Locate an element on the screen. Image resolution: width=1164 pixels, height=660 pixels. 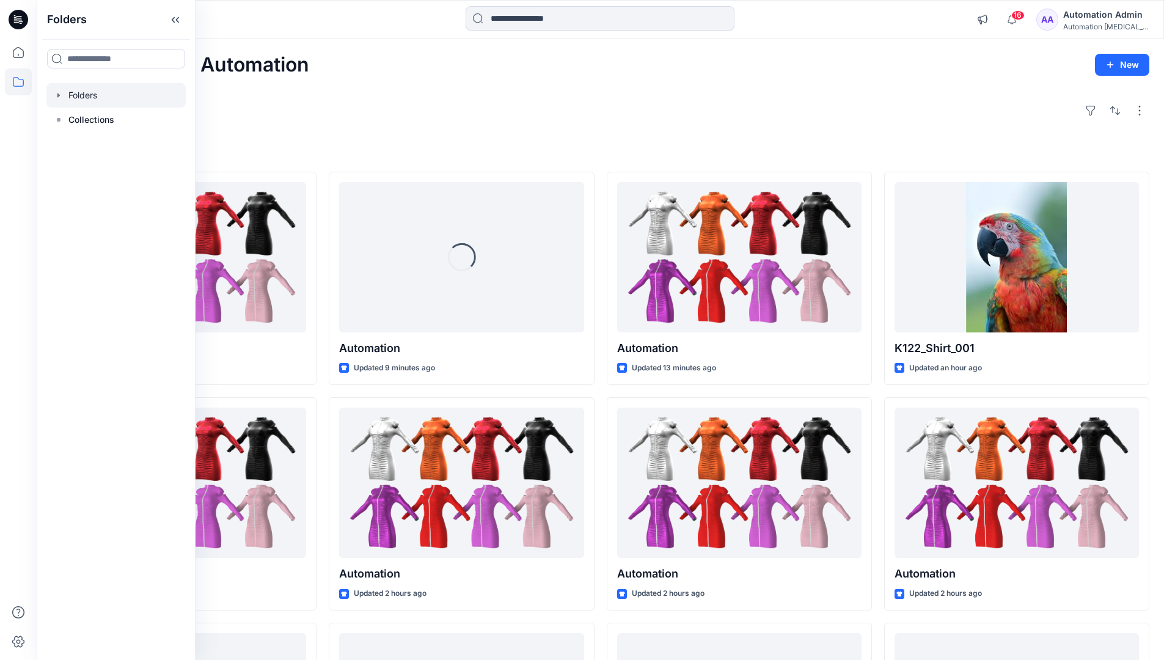
div: Automation Admin is located at coordinates (1106, 15).